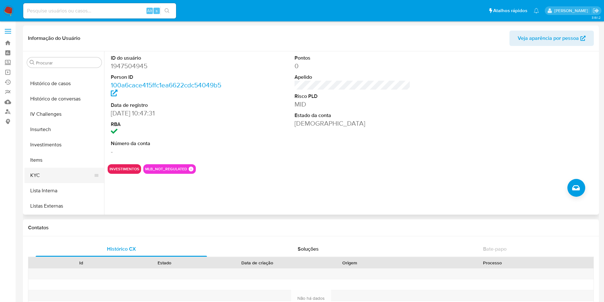 The image size is (604, 302). Describe the element at coordinates (64, 221) in the screenshot. I see `button: Marcas AML` at that location.